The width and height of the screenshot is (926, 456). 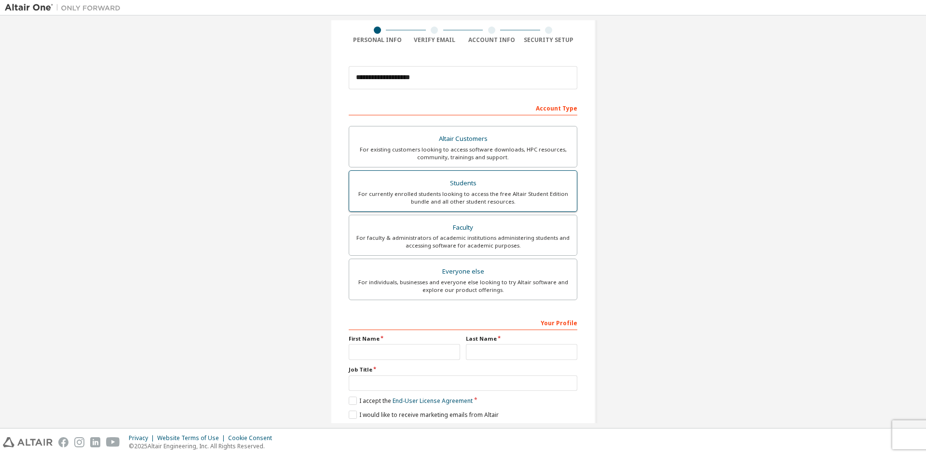 What do you see at coordinates (79, 442) in the screenshot?
I see `img: instagram.svg` at bounding box center [79, 442].